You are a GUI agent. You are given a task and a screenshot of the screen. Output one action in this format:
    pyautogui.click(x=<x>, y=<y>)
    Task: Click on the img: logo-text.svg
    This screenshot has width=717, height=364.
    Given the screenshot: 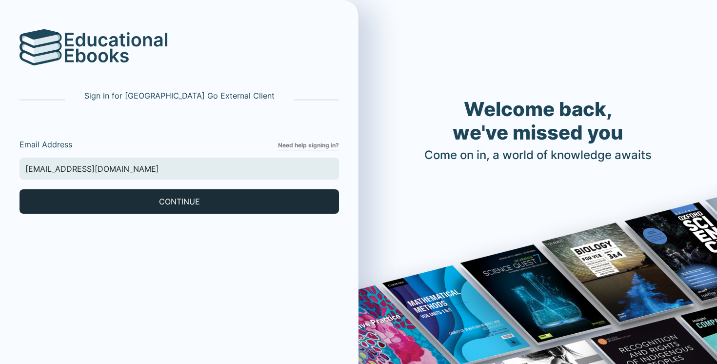 What is the action you would take?
    pyautogui.click(x=116, y=47)
    